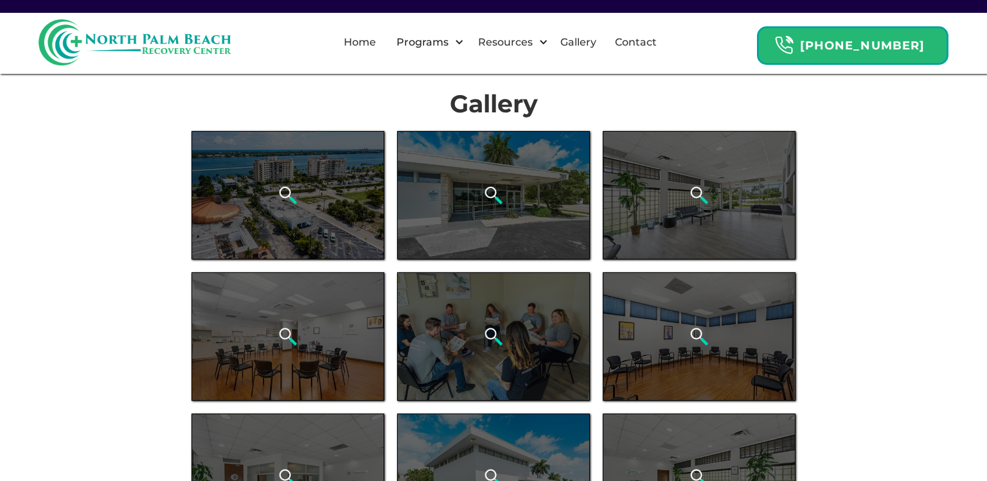  What do you see at coordinates (578, 42) in the screenshot?
I see `a: Gallery` at bounding box center [578, 42].